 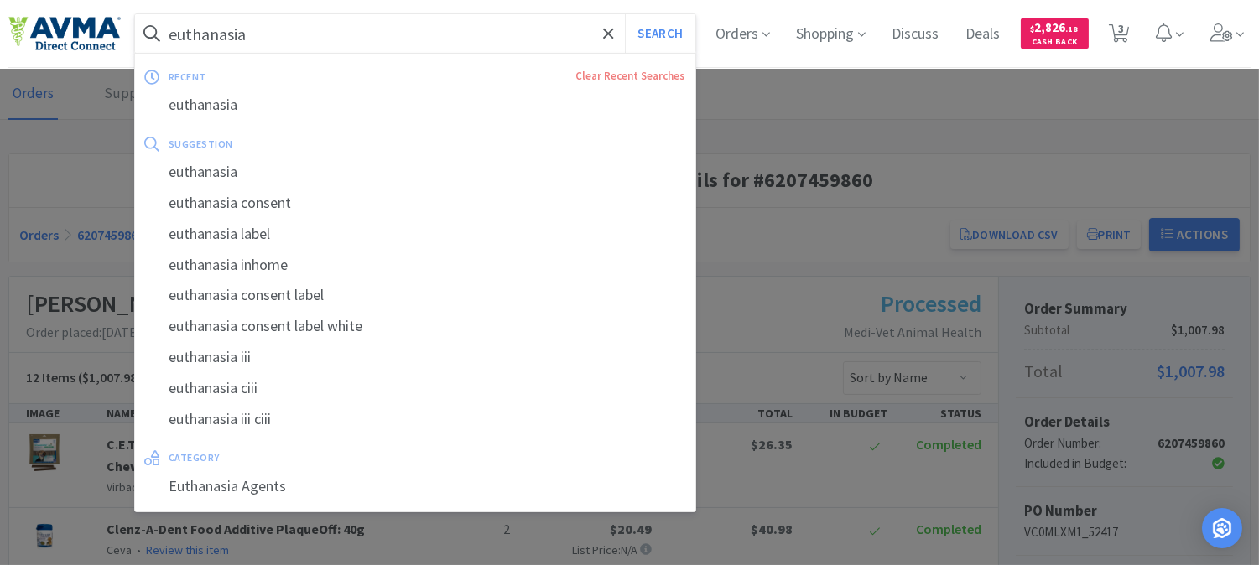 I want to click on div: euthanasia inhome, so click(x=415, y=265).